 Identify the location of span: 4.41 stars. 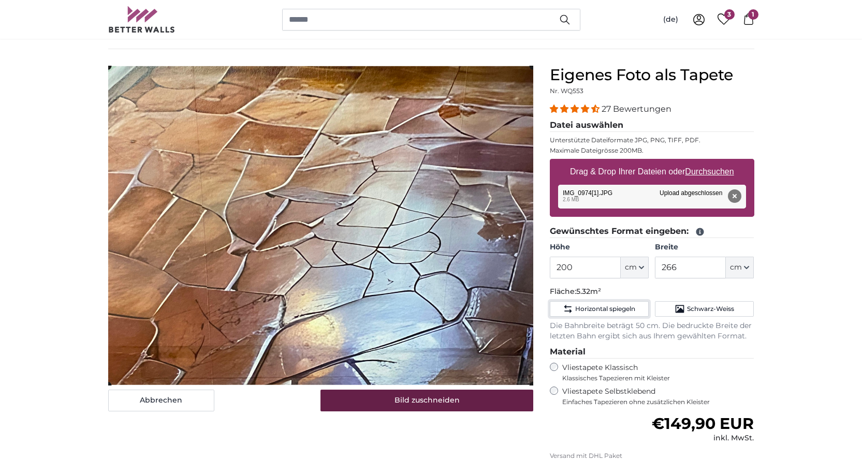
(576, 109).